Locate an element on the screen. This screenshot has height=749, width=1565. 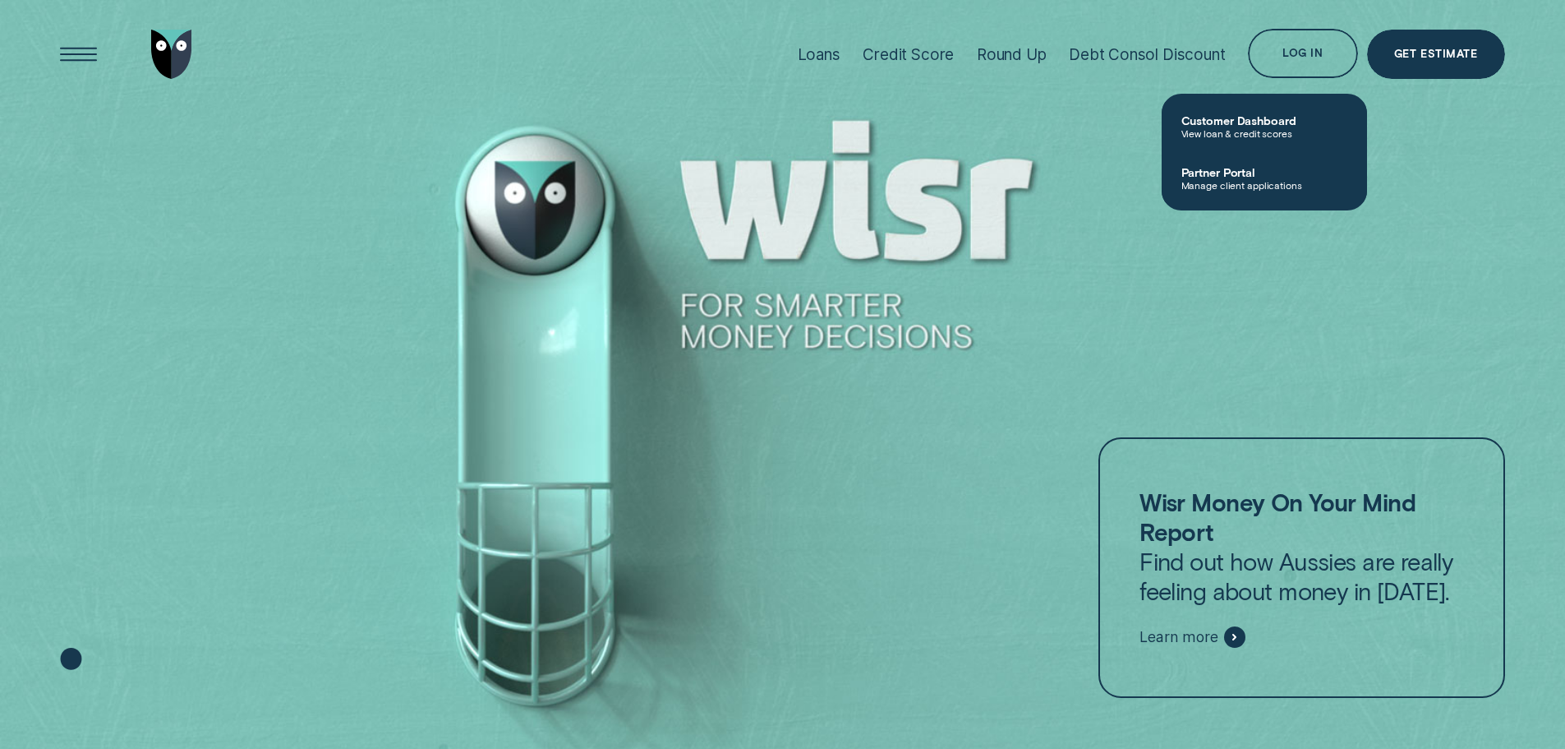
div: Round Up is located at coordinates (1011, 54).